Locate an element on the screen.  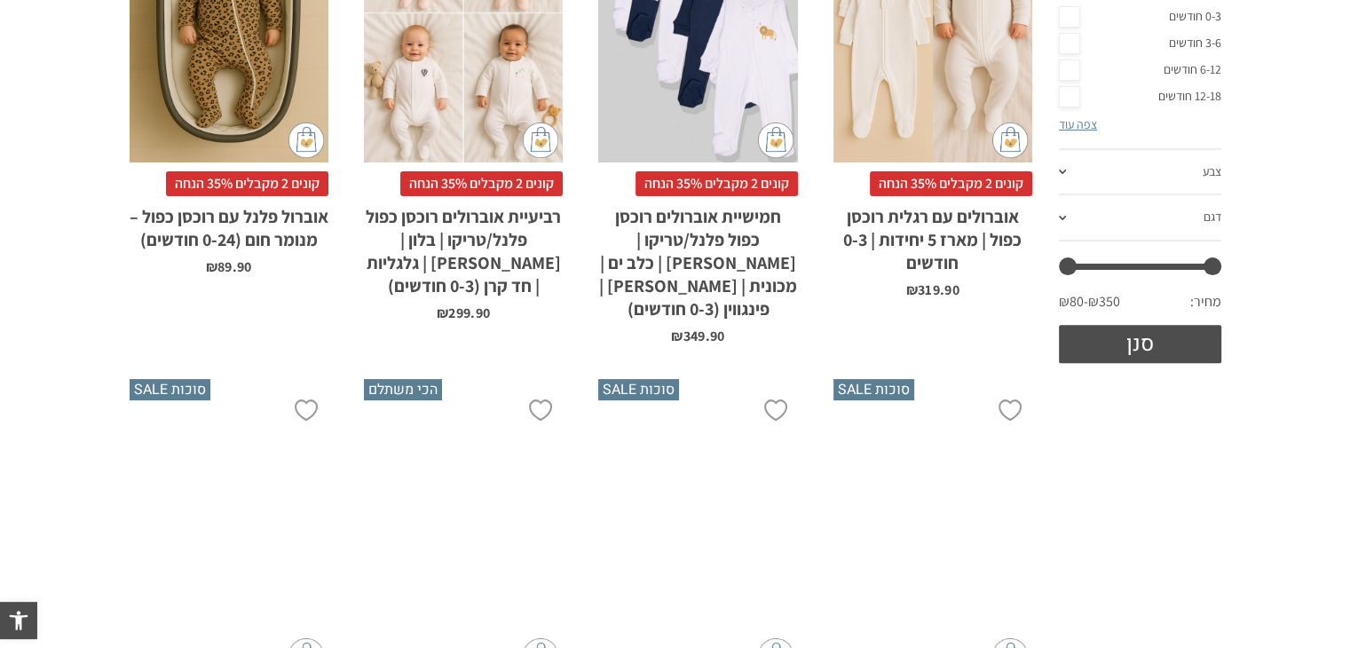
span: ₪80 is located at coordinates (1073, 302).